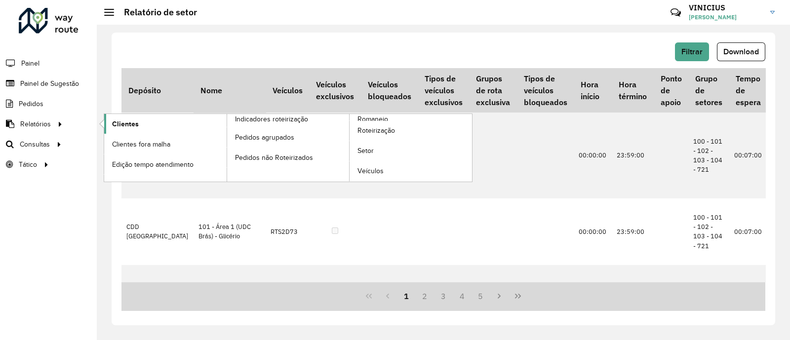  What do you see at coordinates (230, 90) in the screenshot?
I see `th: Nome` at bounding box center [230, 90].